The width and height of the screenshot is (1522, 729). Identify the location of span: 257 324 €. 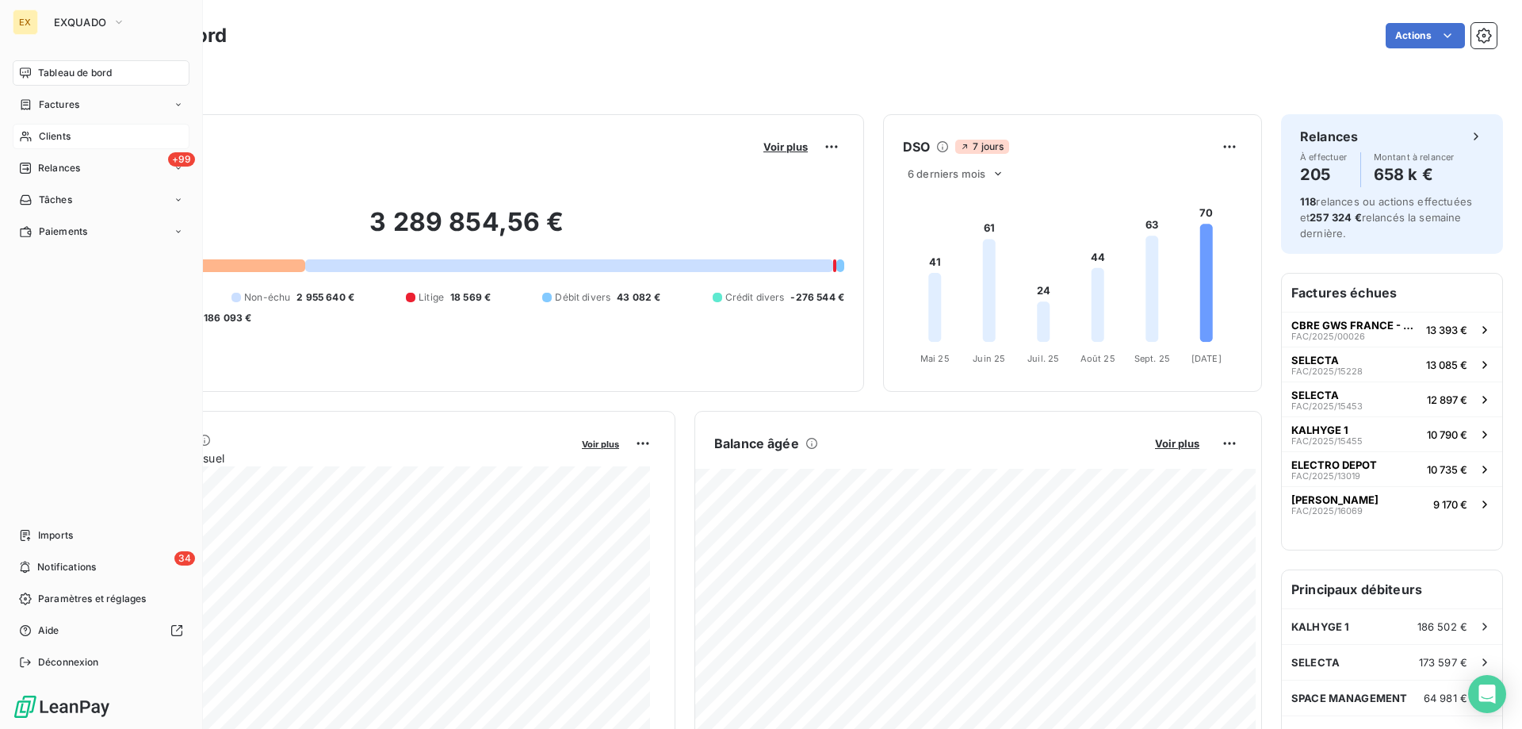
(1335, 217).